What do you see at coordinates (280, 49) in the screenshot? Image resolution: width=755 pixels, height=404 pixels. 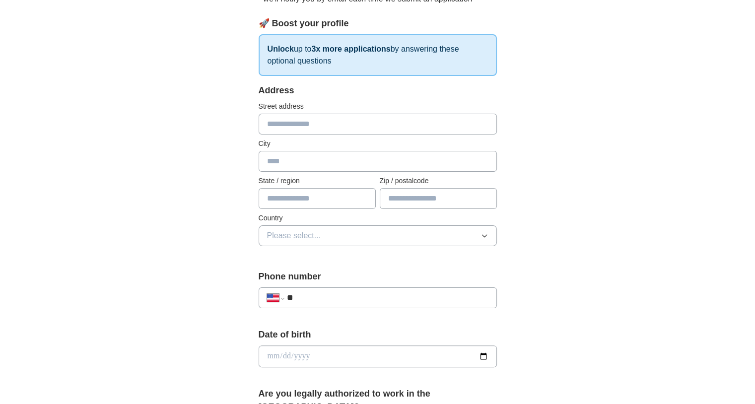 I see `strong: Unlock` at bounding box center [280, 49].